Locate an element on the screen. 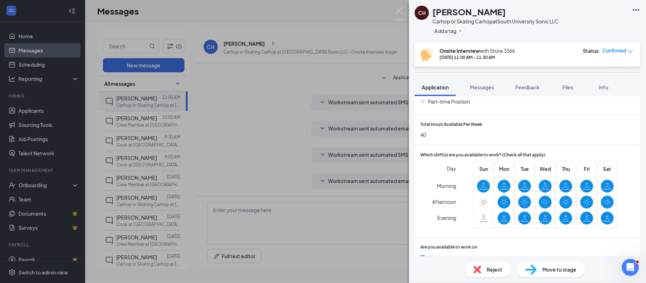  span: Wed is located at coordinates (545, 169).